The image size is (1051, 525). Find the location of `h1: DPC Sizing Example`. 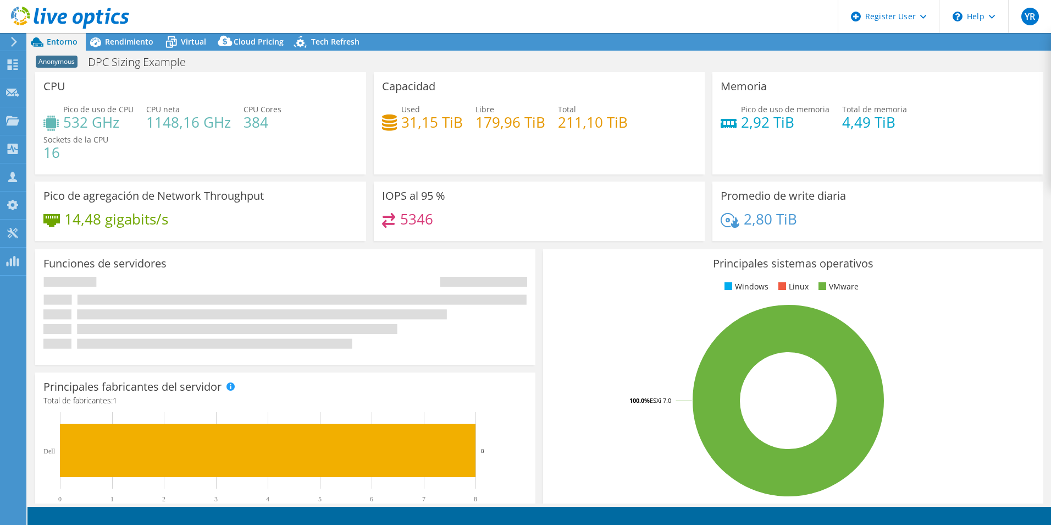

h1: DPC Sizing Example is located at coordinates (143, 62).